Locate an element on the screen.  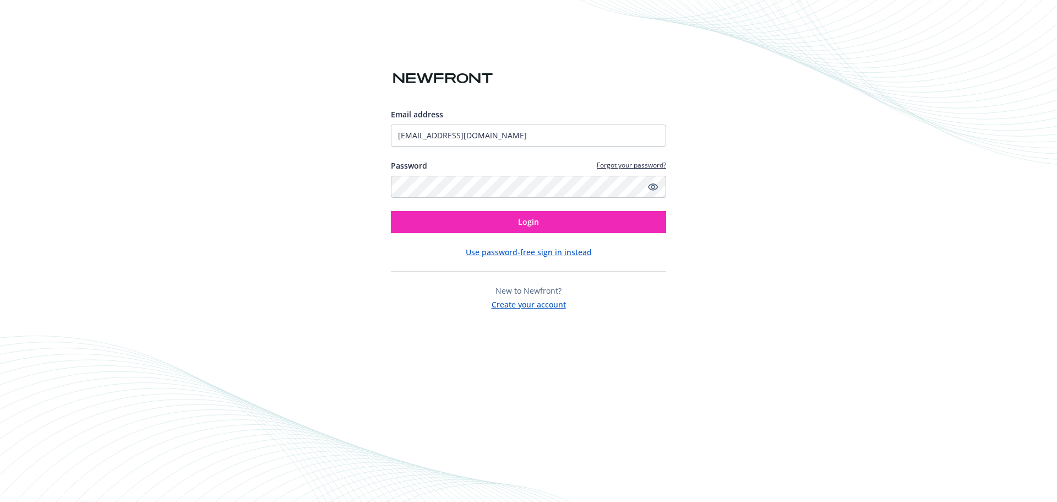
button: Use password-free sign in instead is located at coordinates (528, 252).